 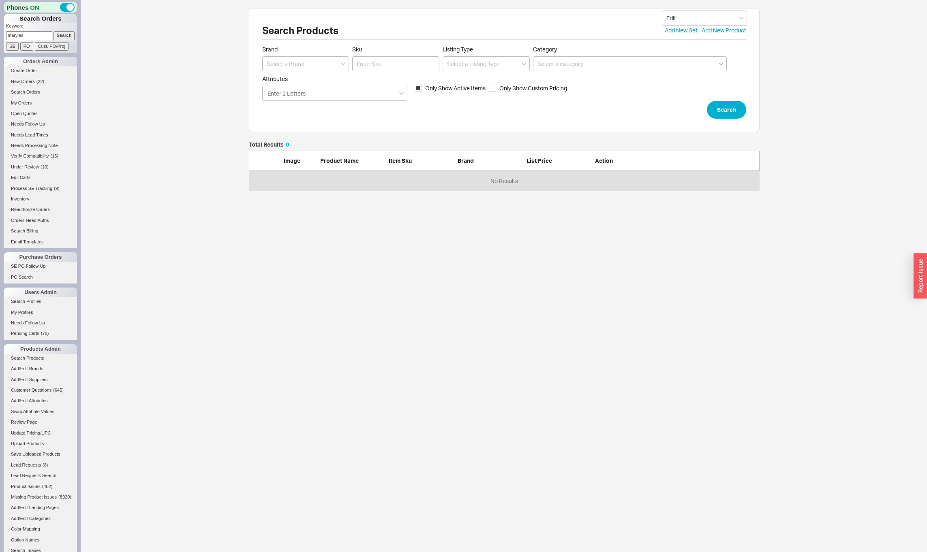 I want to click on a: Pending Certs(78), so click(x=41, y=334).